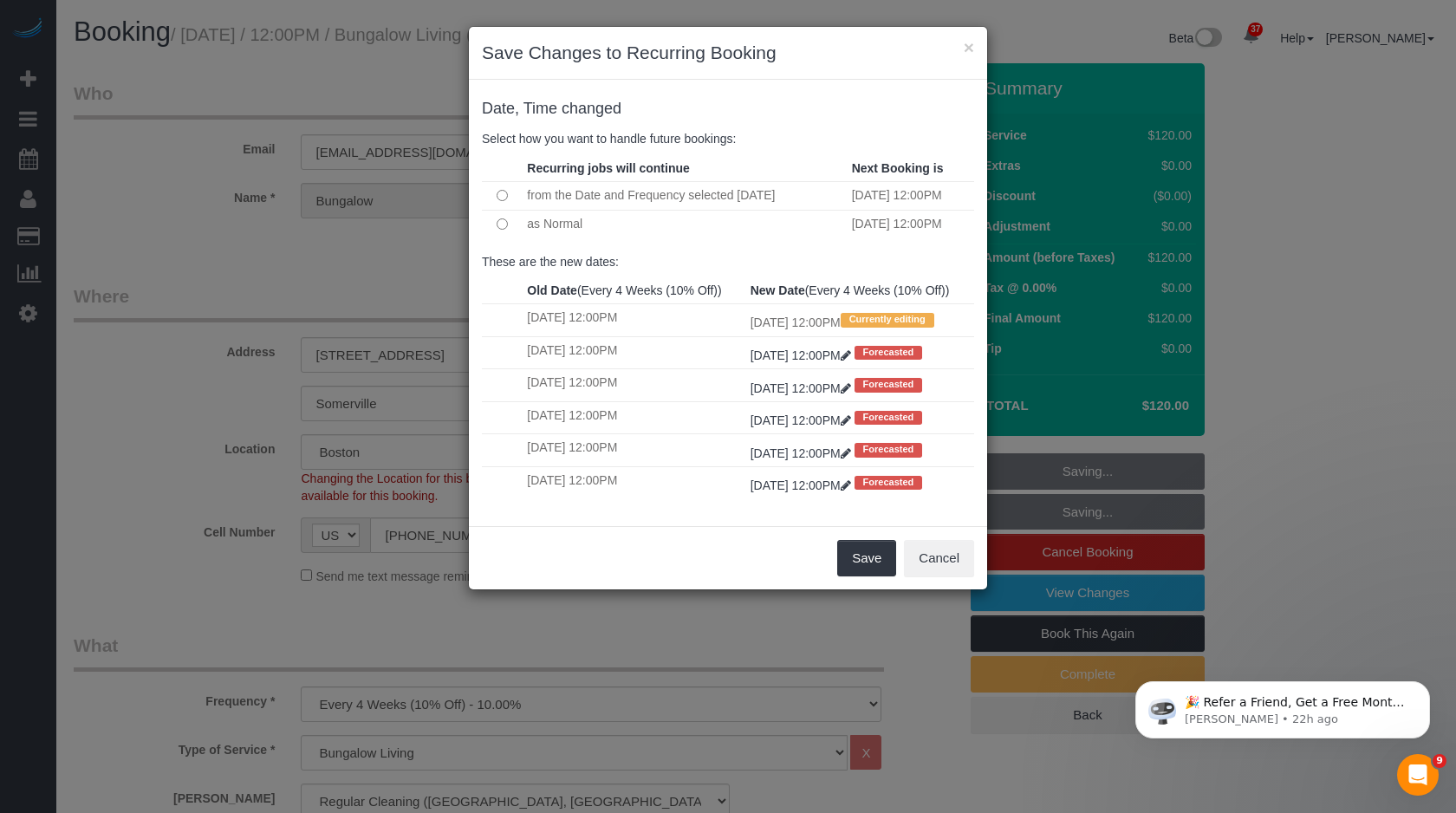 Image resolution: width=1456 pixels, height=813 pixels. Describe the element at coordinates (173, 65) in the screenshot. I see `div: message notification from Ellie, 22h ago. 🎉 Refer a Friend, Get a Free Month! 🎉 Love Automaid? Sh...` at that location.